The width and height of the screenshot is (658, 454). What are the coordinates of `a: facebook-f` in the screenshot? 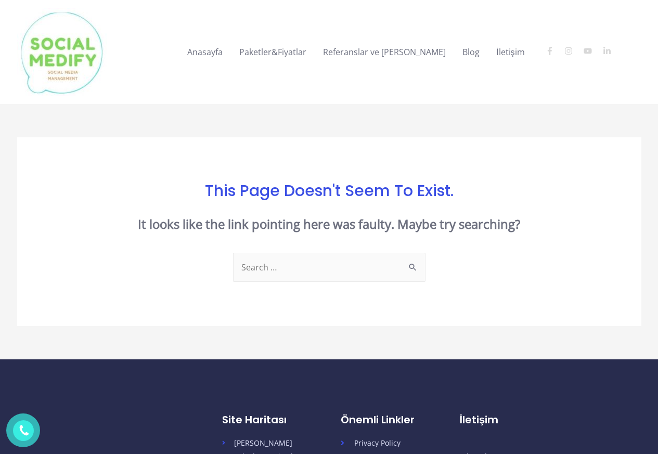 It's located at (554, 51).